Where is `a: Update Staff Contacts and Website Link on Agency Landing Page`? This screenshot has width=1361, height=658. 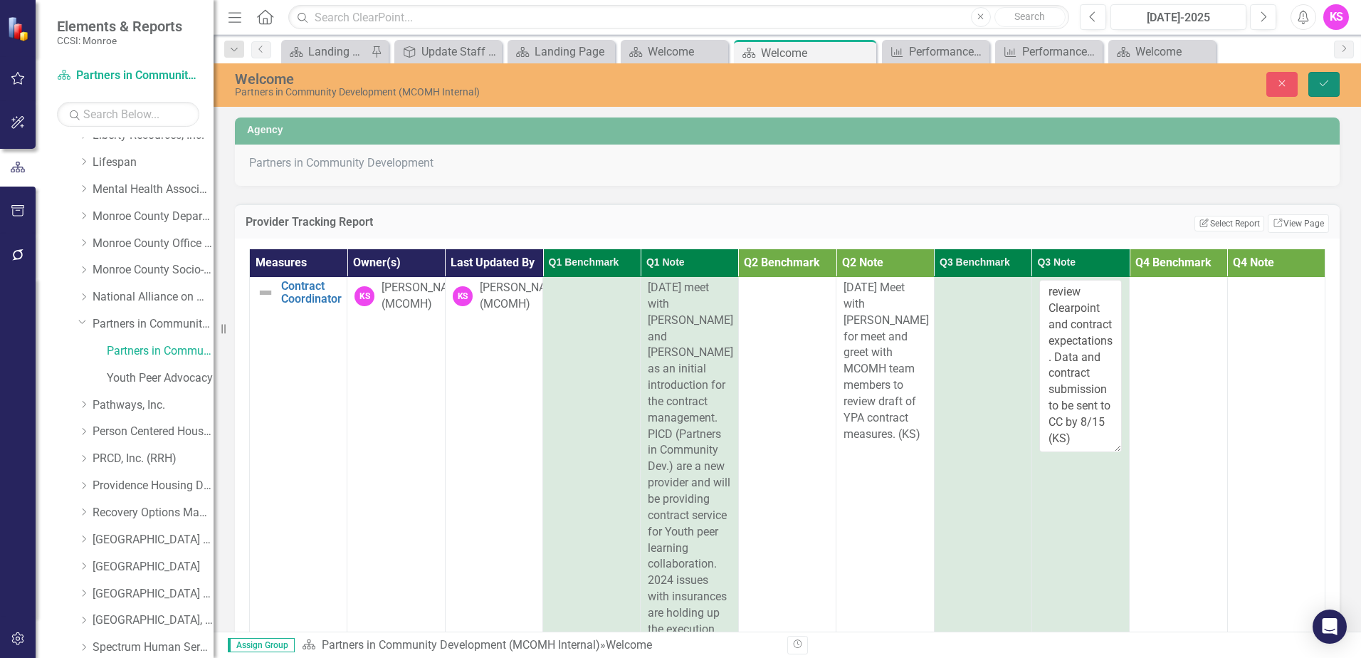
a: Update Staff Contacts and Website Link on Agency Landing Page is located at coordinates (448, 51).